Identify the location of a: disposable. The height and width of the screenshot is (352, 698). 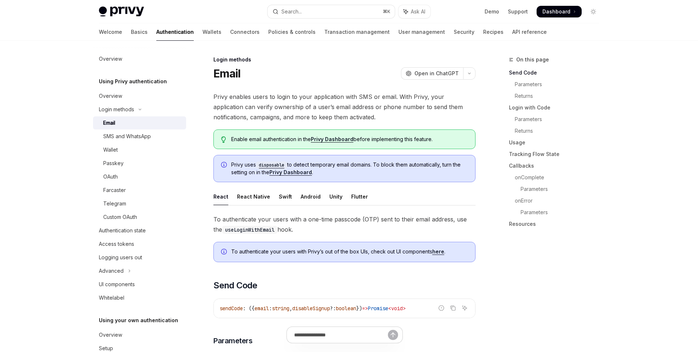
(272, 164).